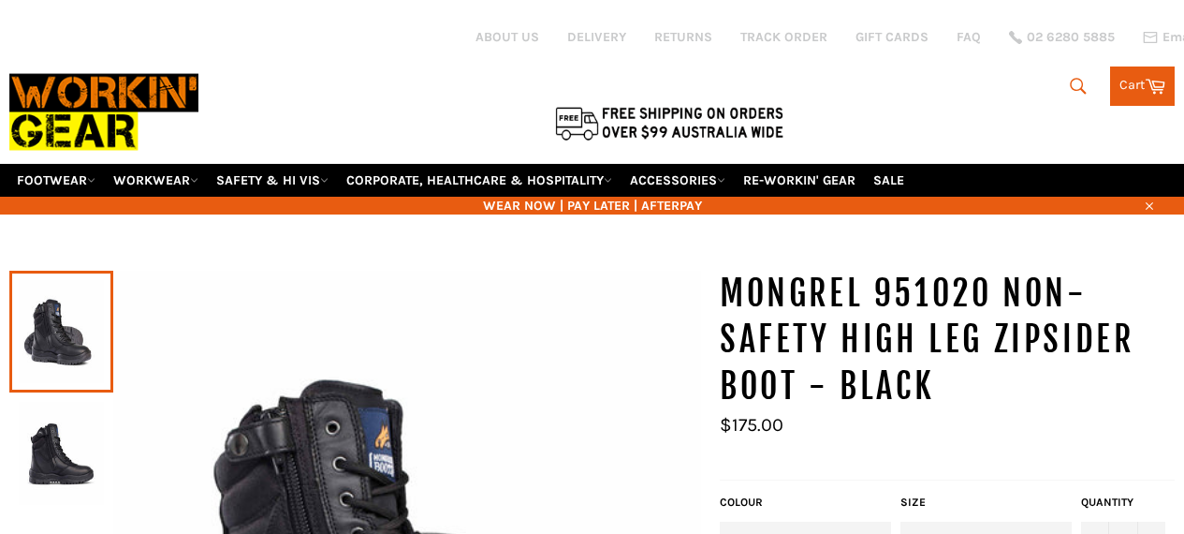 The image size is (1184, 534). What do you see at coordinates (892, 37) in the screenshot?
I see `a: GIFT CARDS` at bounding box center [892, 37].